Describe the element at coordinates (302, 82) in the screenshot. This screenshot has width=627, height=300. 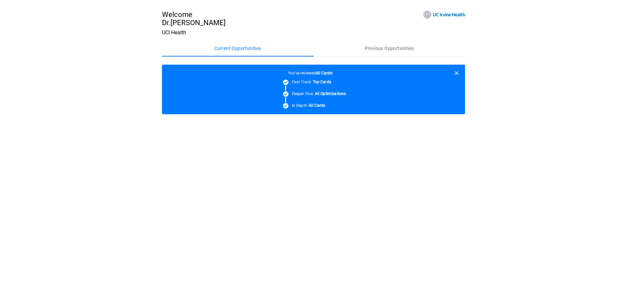
I see `em: Fast Track:` at that location.